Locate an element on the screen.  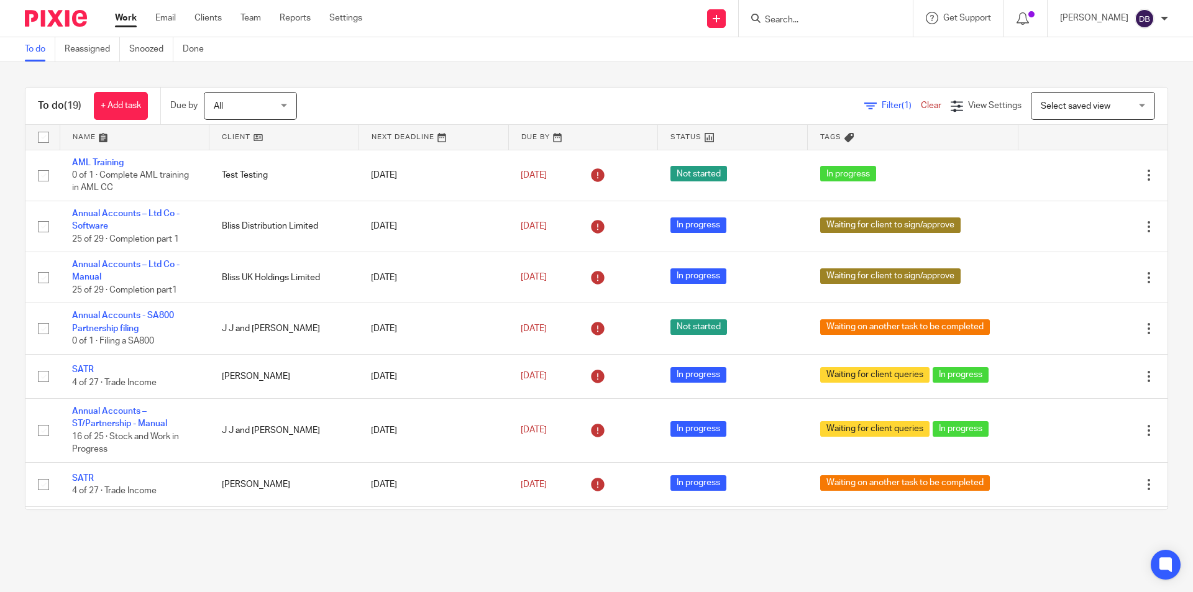
span: 25 of 29 · Completion part1 is located at coordinates (124, 290).